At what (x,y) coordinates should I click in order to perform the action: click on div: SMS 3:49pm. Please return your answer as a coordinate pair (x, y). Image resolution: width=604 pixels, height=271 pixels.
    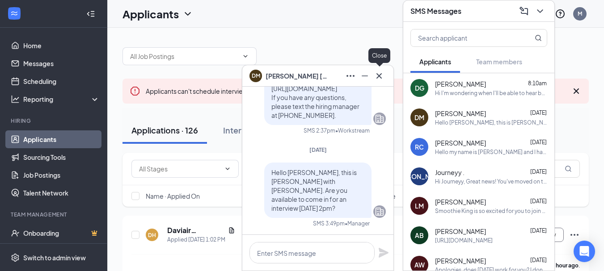
    Looking at the image, I should click on (328, 223).